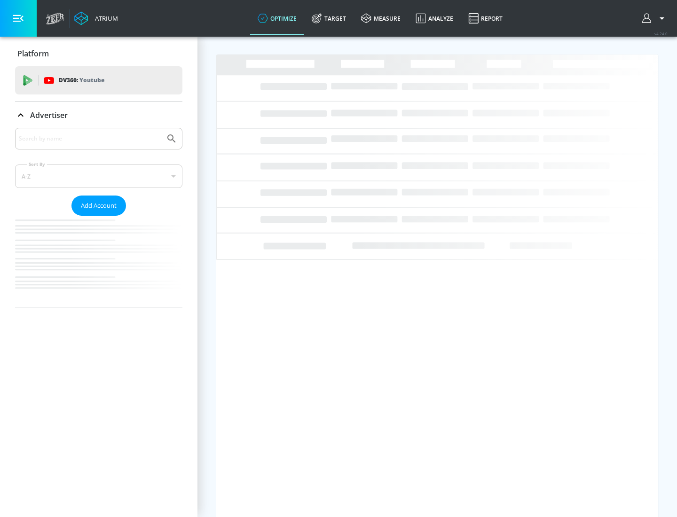  I want to click on button: Add Account, so click(99, 205).